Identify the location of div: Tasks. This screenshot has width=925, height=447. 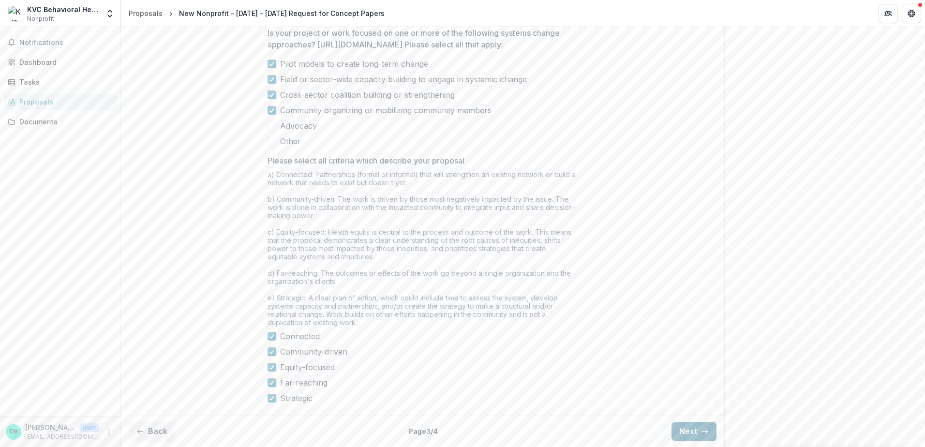
(64, 82).